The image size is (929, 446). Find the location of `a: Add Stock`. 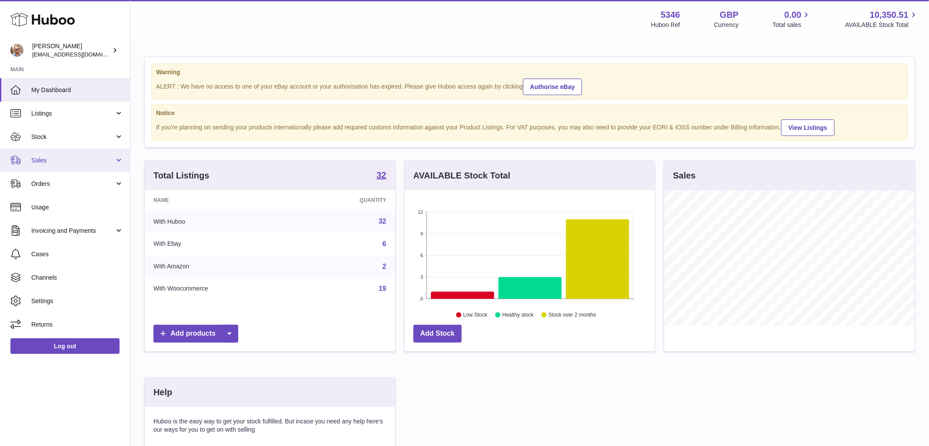

a: Add Stock is located at coordinates (437, 334).